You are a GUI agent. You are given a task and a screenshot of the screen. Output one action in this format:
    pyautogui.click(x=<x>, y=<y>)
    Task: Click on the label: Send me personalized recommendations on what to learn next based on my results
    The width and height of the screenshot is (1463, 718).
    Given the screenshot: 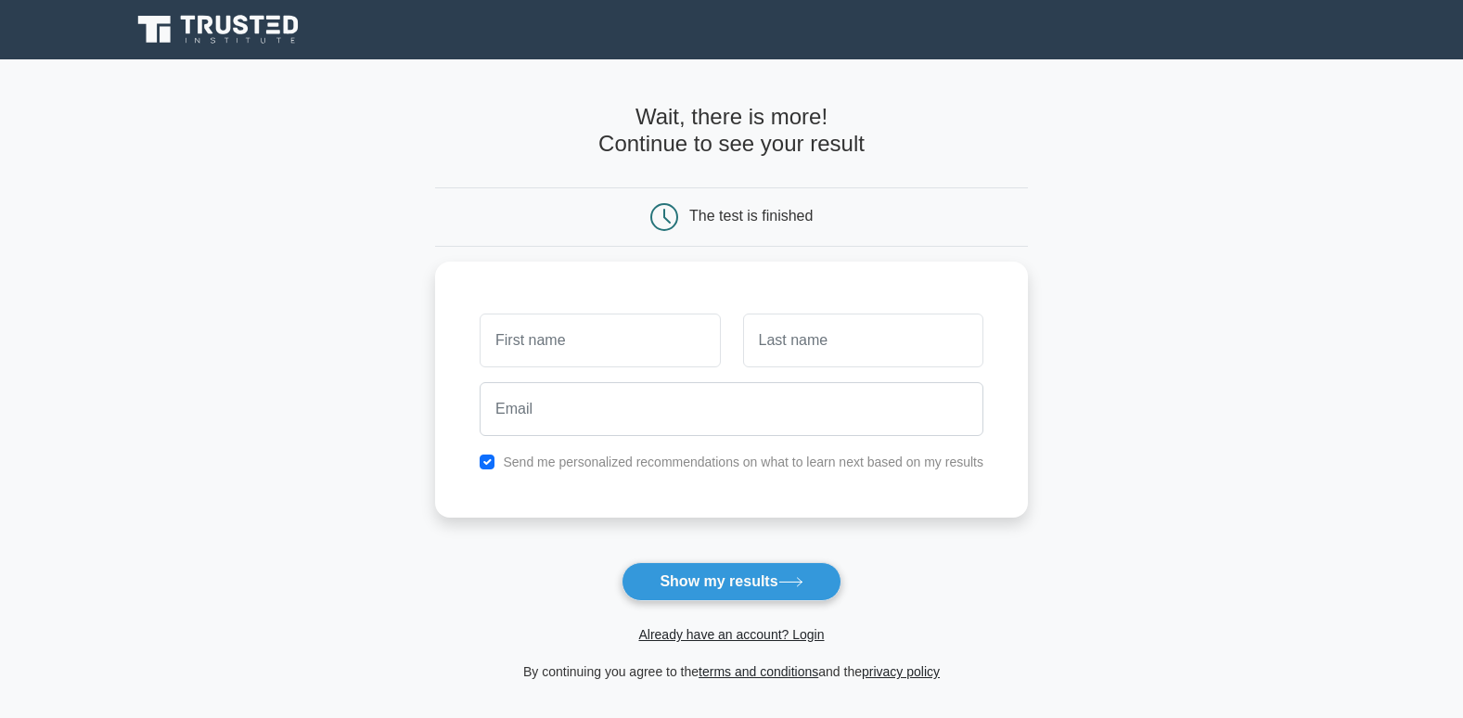 What is the action you would take?
    pyautogui.click(x=743, y=462)
    